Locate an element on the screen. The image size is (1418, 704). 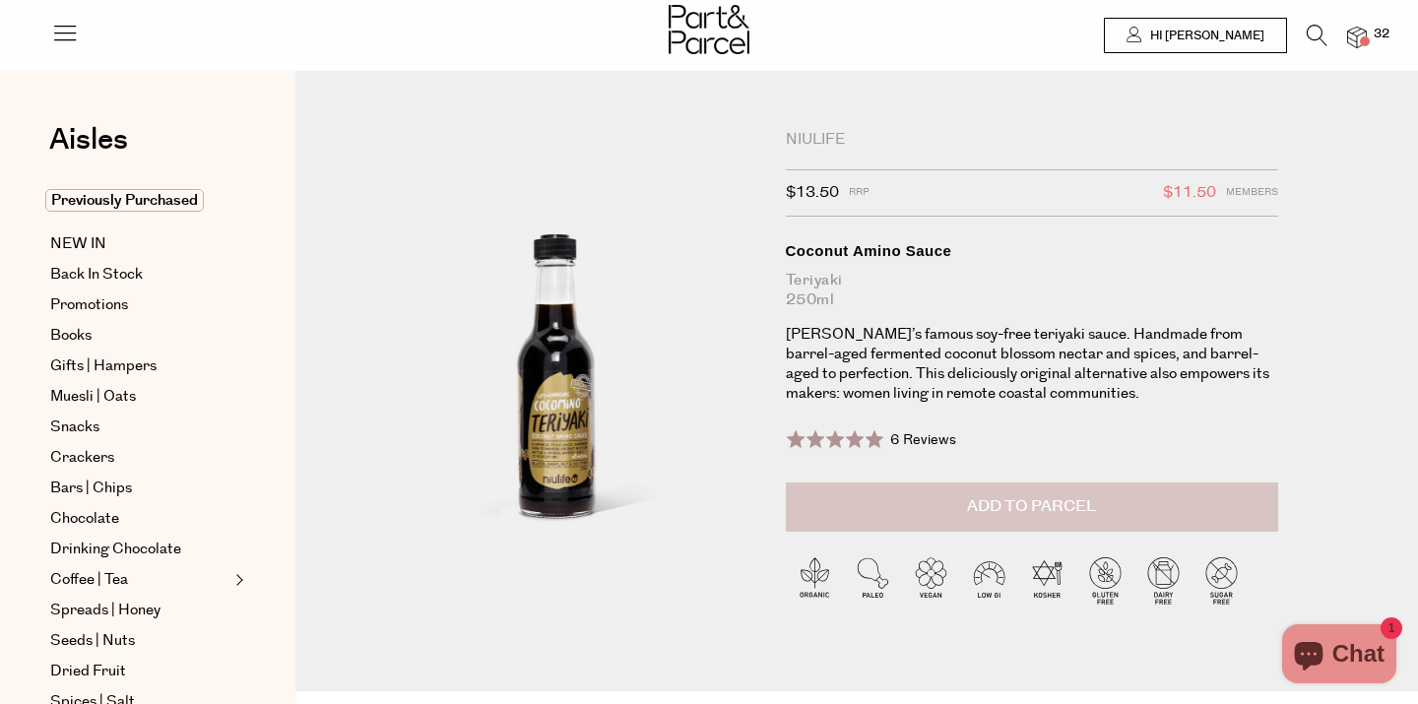
span: Books is located at coordinates (71, 336).